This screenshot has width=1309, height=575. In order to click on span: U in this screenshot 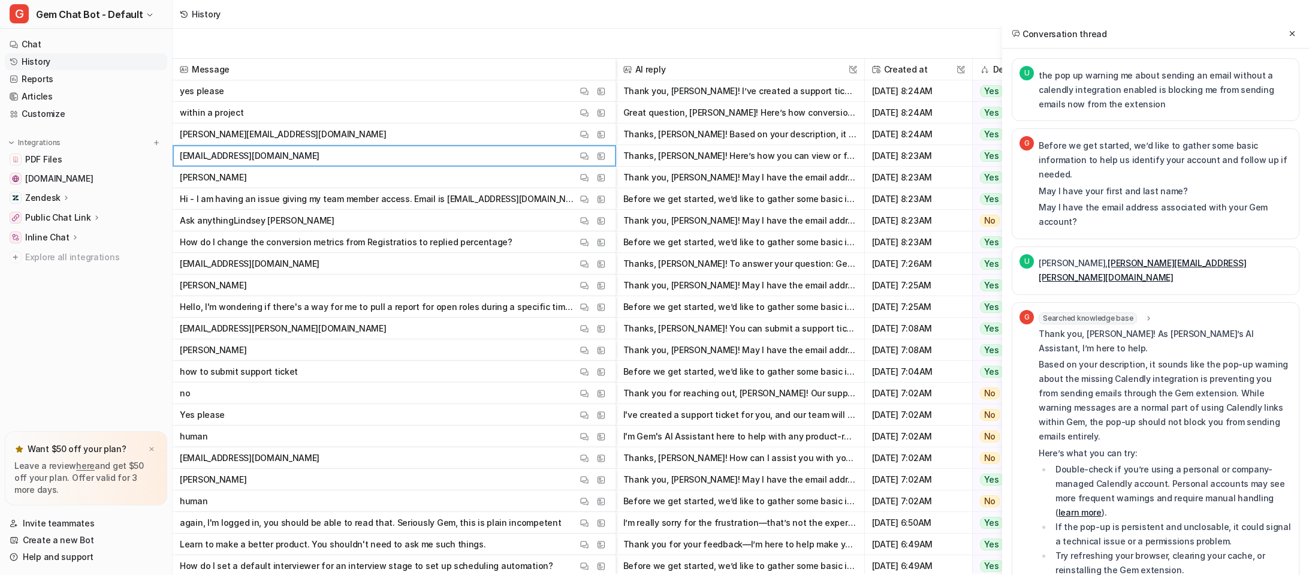, I will do `click(1027, 73)`.